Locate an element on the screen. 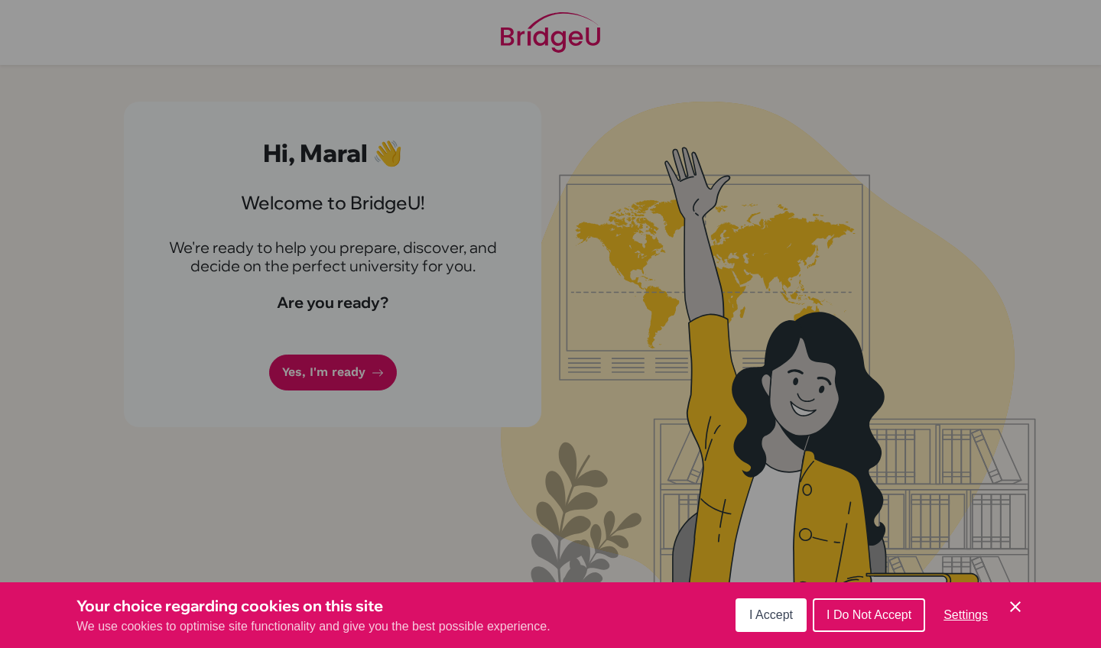 Image resolution: width=1101 pixels, height=648 pixels. h3: Your choice regarding cookies on this site is located at coordinates (314, 606).